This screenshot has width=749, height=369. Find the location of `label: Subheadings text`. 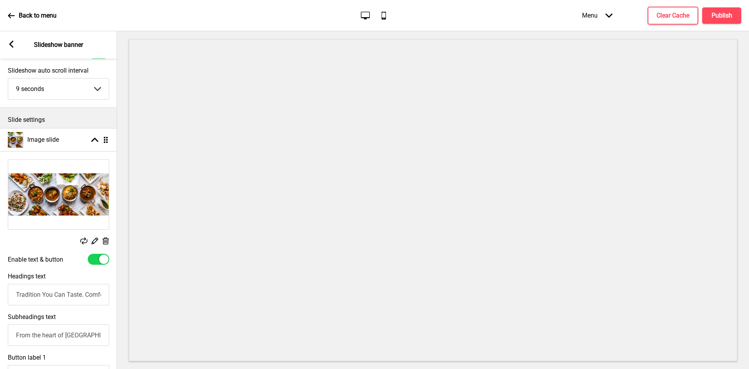

label: Subheadings text is located at coordinates (32, 316).